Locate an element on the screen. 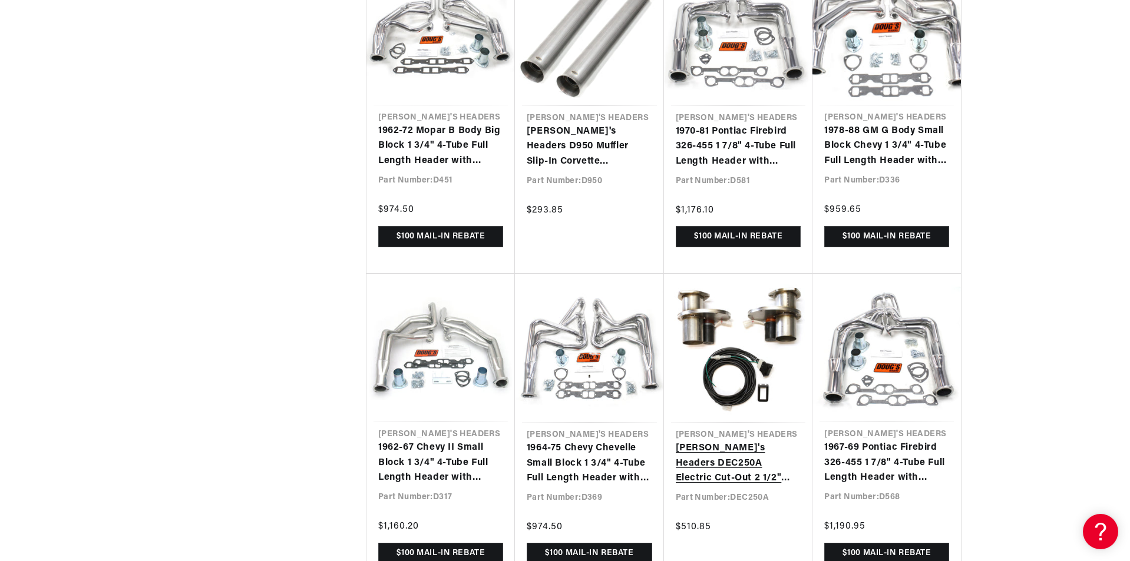 The image size is (1130, 561). a: 1964-75 Chevy Chevelle Small Block 1 3/4" 4-Tube Full Length Header with Metallic Ceramic Coating is located at coordinates (589, 464).